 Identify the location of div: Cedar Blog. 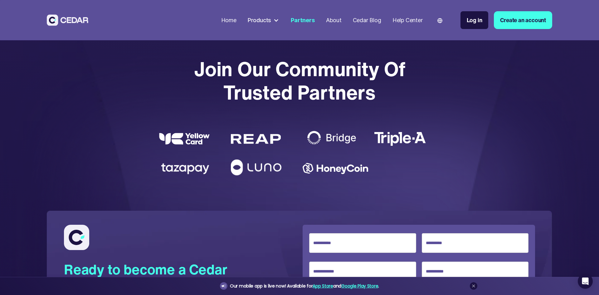
(367, 20).